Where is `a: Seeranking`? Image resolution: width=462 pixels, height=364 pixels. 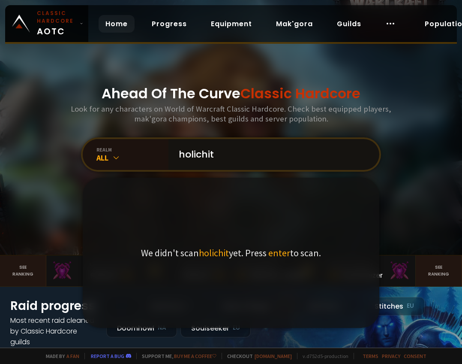
a: Seeranking is located at coordinates (439, 271).